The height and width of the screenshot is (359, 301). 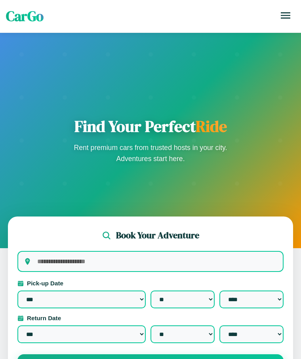 What do you see at coordinates (211, 126) in the screenshot?
I see `span: Ride` at bounding box center [211, 126].